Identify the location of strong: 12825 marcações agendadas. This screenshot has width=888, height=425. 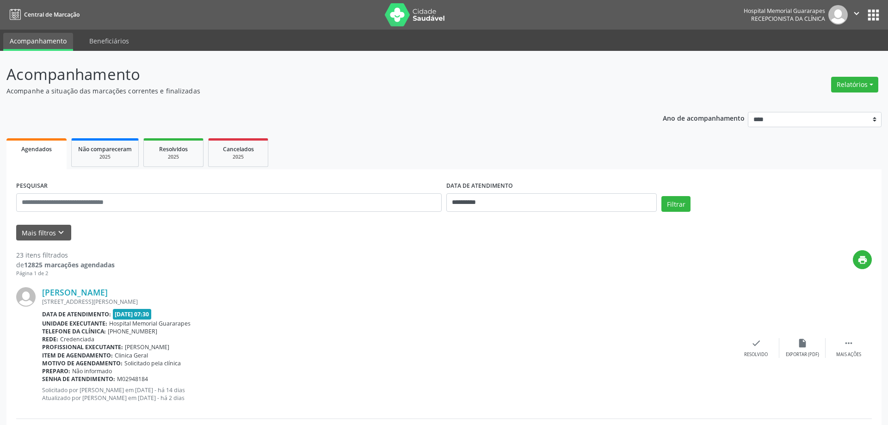
(69, 265).